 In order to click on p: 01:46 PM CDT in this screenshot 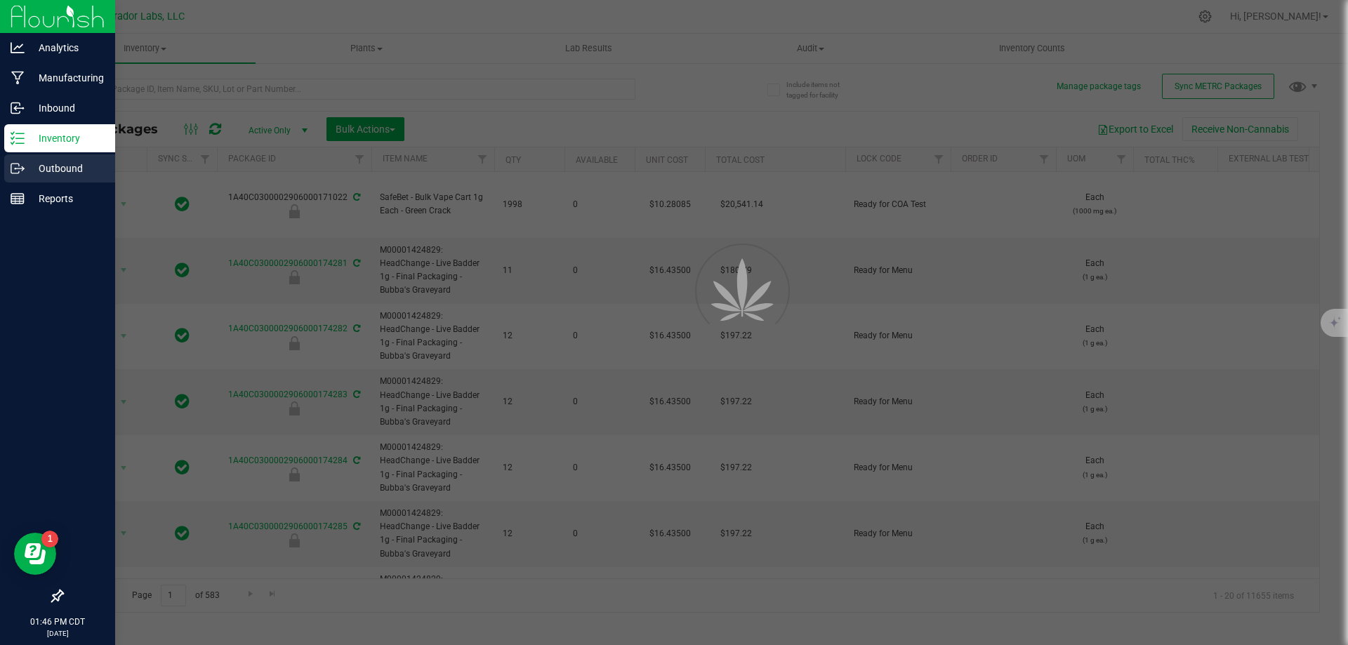, I will do `click(58, 622)`.